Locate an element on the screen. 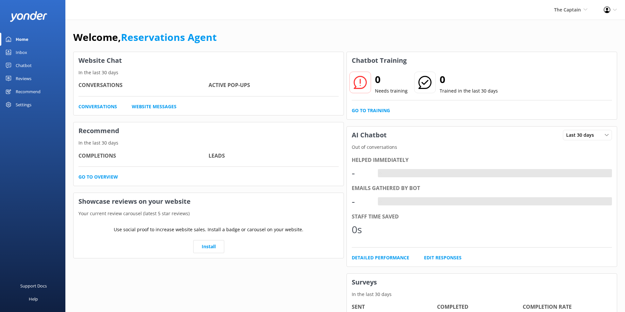 Image resolution: width=625 pixels, height=312 pixels. h3: Chatbot Training is located at coordinates (379, 60).